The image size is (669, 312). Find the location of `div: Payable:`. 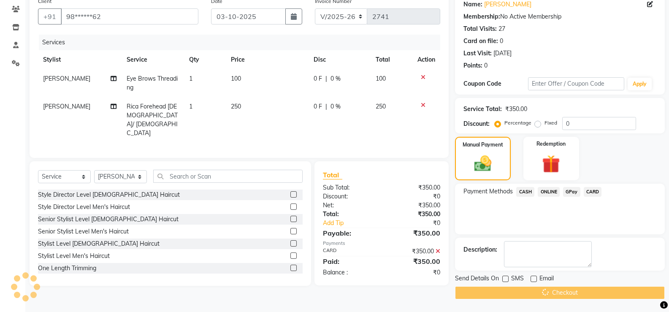

div: Payable: is located at coordinates (349, 233).